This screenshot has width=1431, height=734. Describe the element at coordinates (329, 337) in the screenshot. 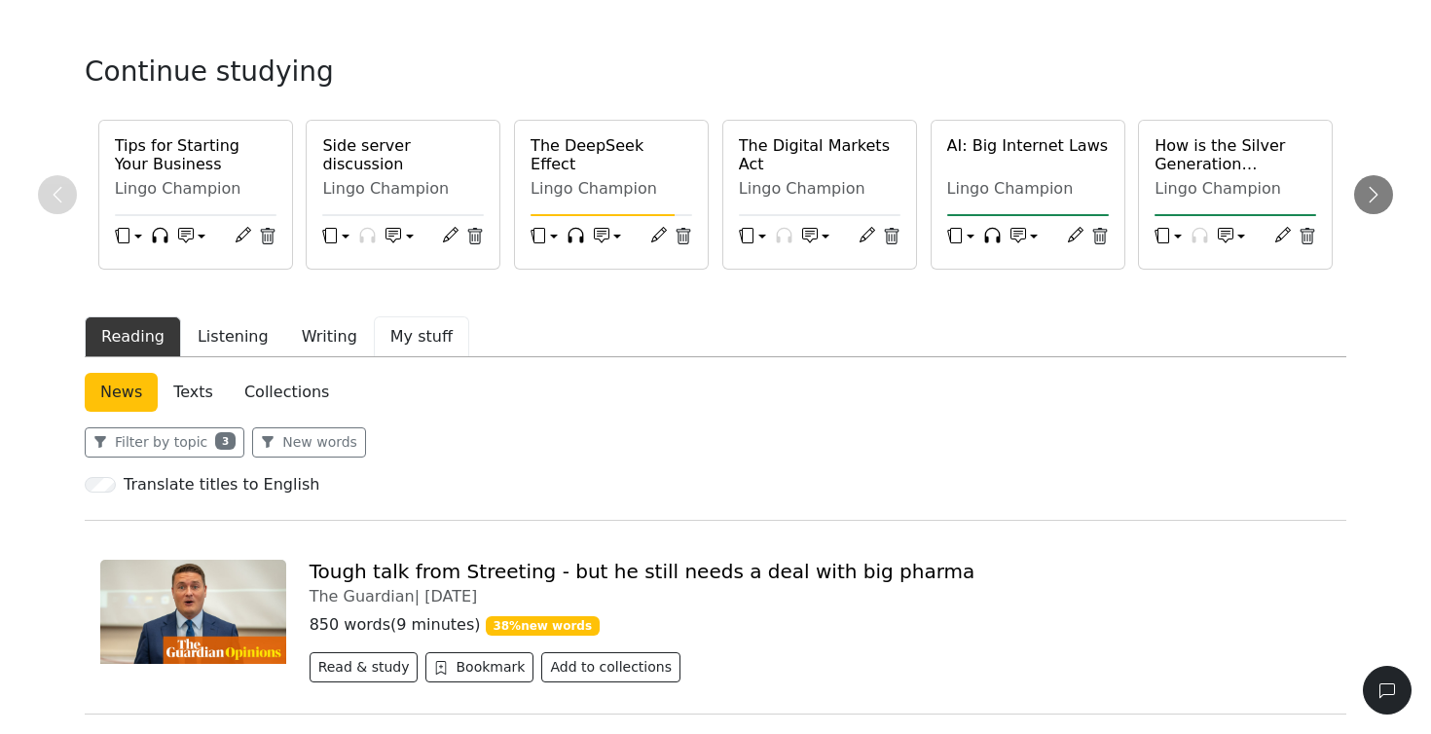

I see `button: Writing` at that location.